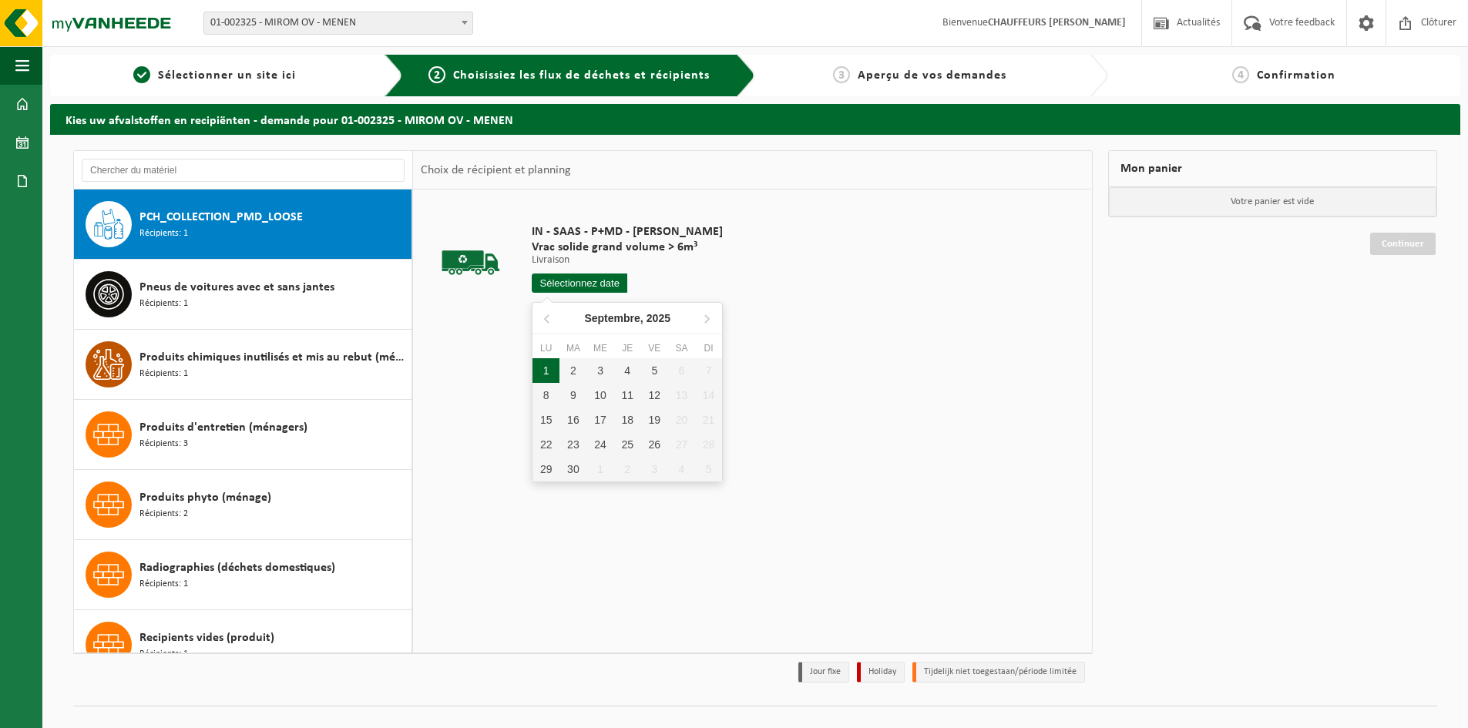 Image resolution: width=1468 pixels, height=728 pixels. I want to click on button: Pneus de voitures avec et sans jantes Récipients: 1, so click(243, 294).